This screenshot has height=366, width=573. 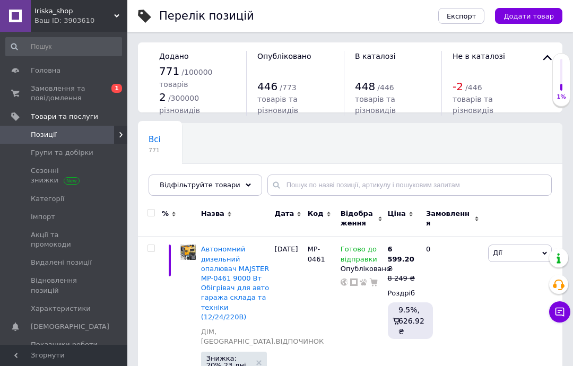 I want to click on span: Відображення, so click(x=358, y=219).